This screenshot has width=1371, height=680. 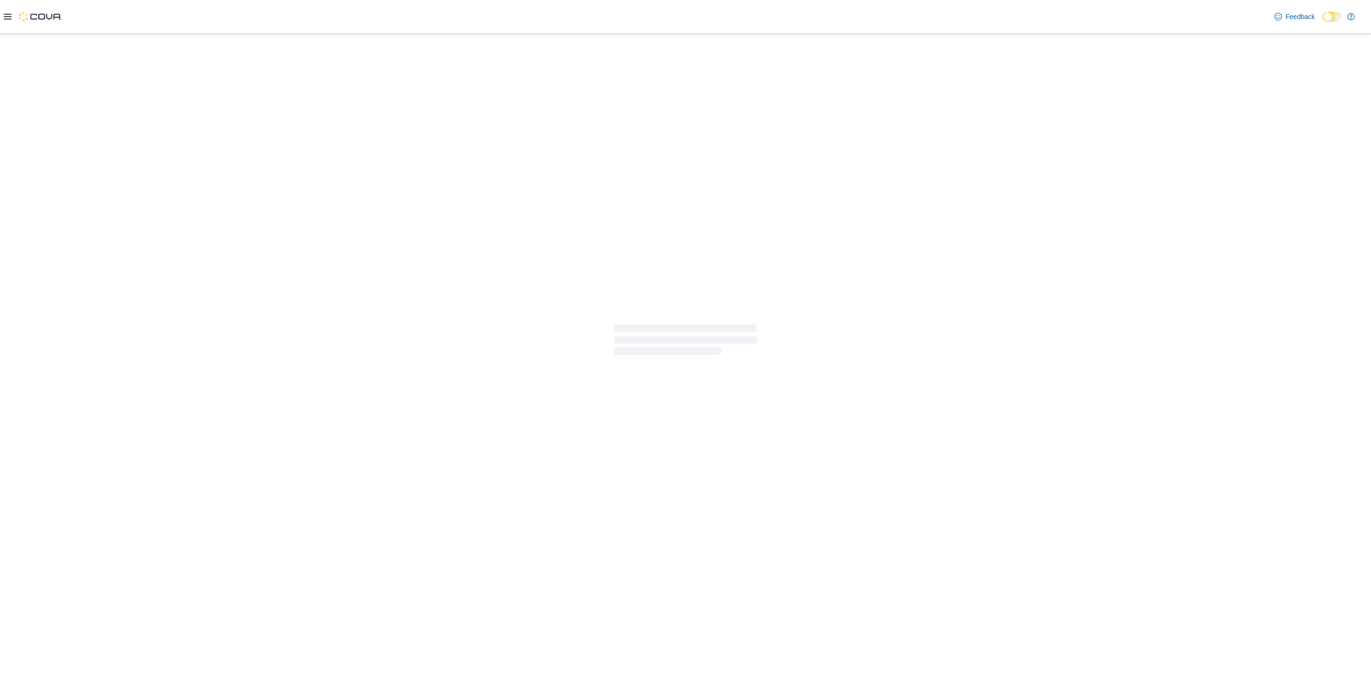 What do you see at coordinates (1332, 17) in the screenshot?
I see `input: Dark Mode` at bounding box center [1332, 17].